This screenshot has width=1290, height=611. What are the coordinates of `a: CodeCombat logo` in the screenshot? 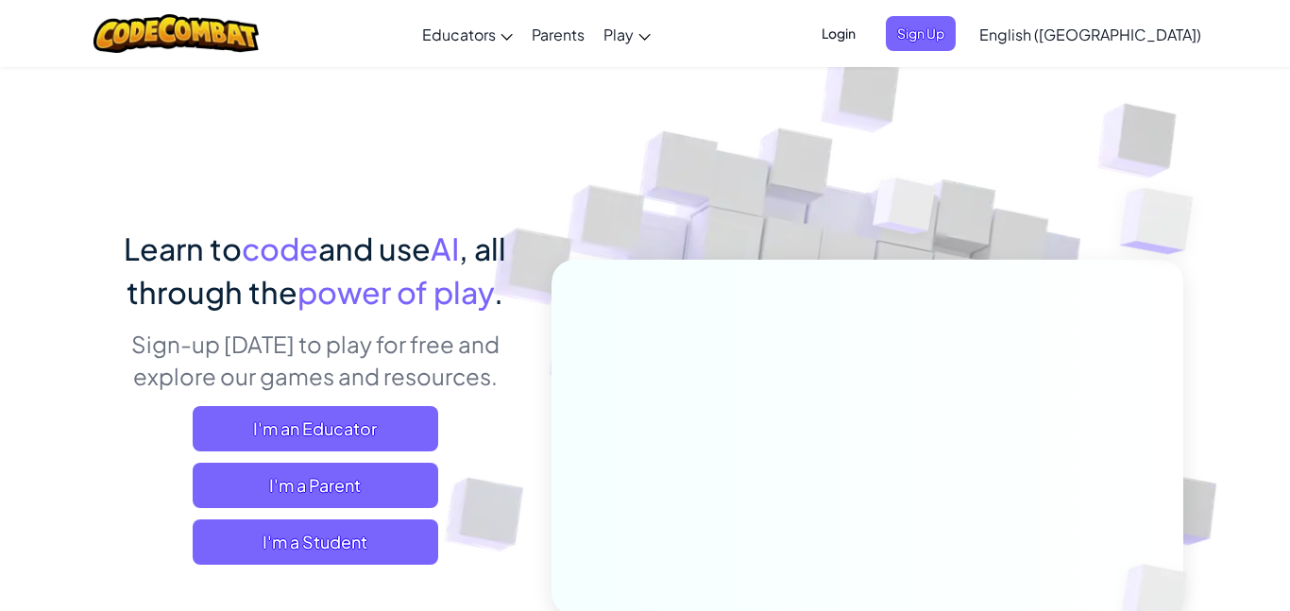 It's located at (176, 33).